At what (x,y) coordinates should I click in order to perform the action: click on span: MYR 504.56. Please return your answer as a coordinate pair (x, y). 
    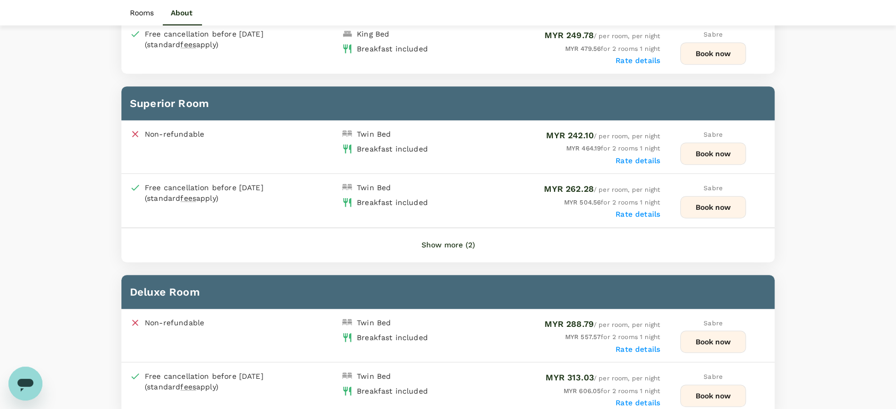
    Looking at the image, I should click on (583, 203).